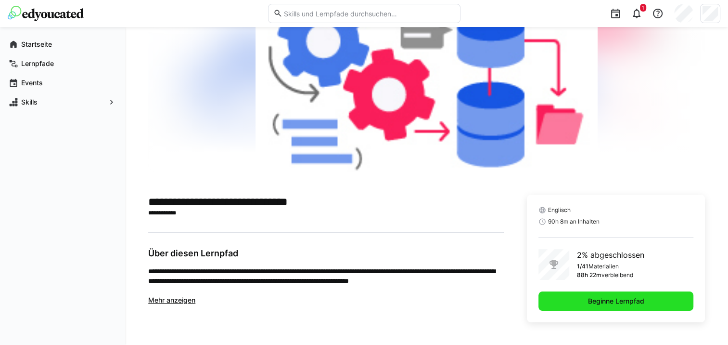 Image resolution: width=728 pixels, height=345 pixels. What do you see at coordinates (326, 253) in the screenshot?
I see `h3: Über diesen Lernpfad` at bounding box center [326, 253].